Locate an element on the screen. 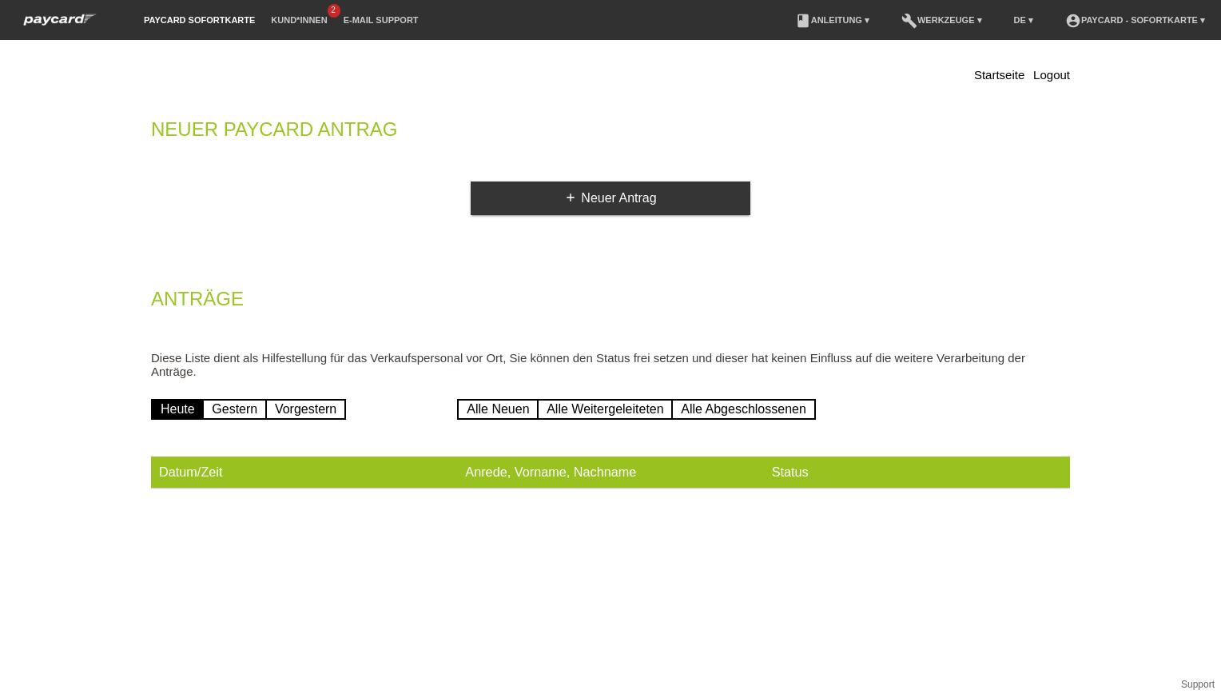  span: 2 is located at coordinates (334, 10).